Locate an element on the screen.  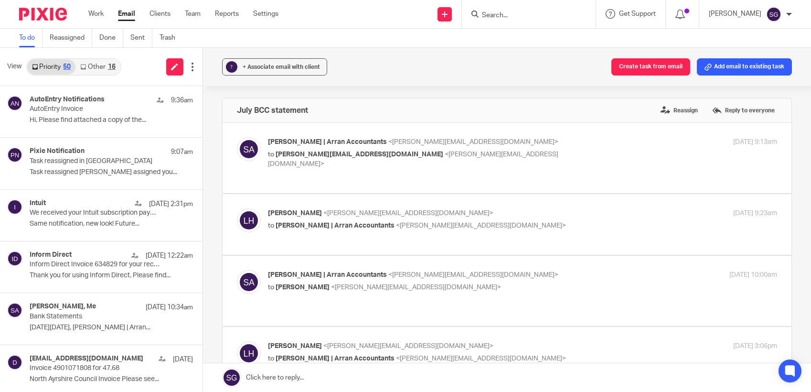
div: 16 is located at coordinates (112, 67).